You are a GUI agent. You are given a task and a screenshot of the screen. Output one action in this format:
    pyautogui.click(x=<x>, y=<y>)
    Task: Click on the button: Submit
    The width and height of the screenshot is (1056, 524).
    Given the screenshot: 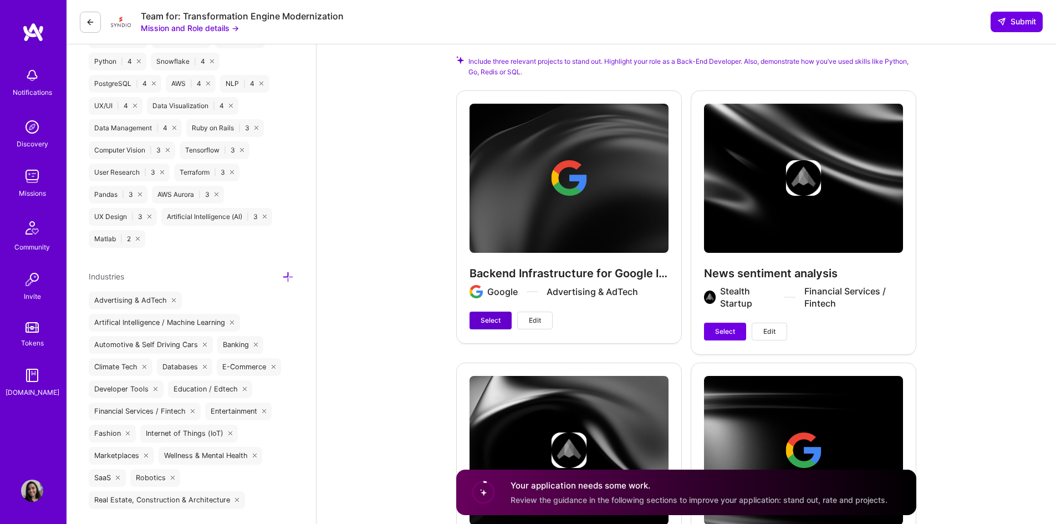 What is the action you would take?
    pyautogui.click(x=1016, y=22)
    